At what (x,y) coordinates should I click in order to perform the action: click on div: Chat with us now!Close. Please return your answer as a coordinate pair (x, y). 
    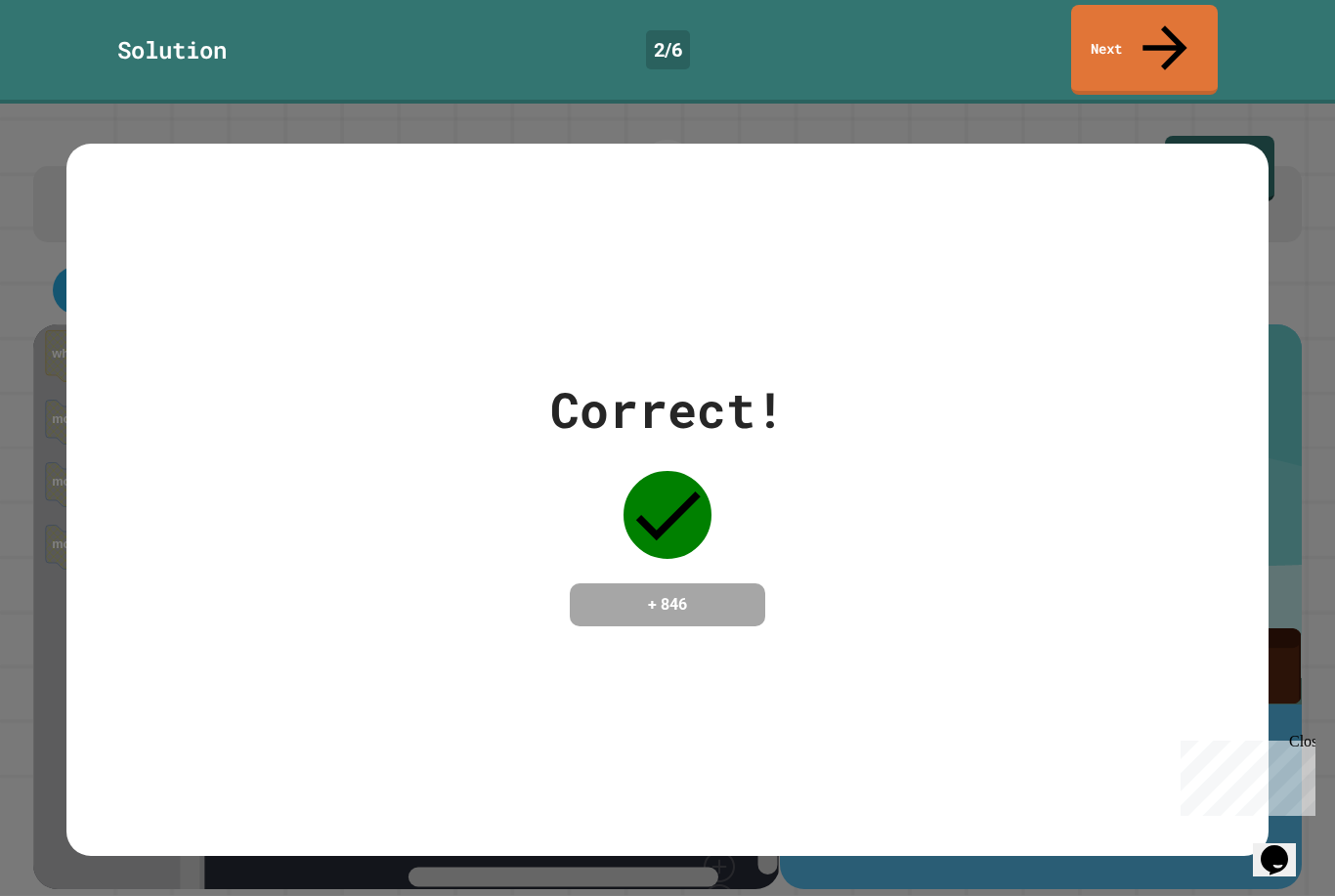
    Looking at the image, I should click on (72, 66).